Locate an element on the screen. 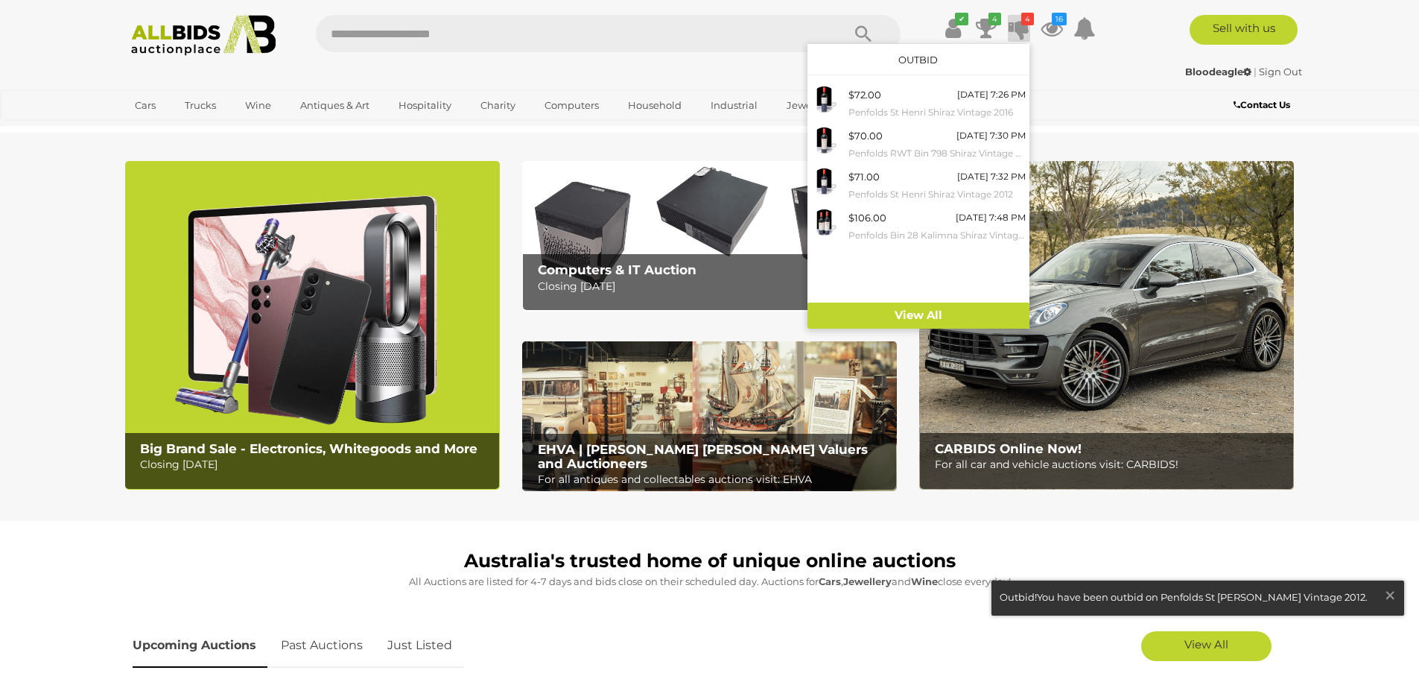  a: Charity is located at coordinates (498, 105).